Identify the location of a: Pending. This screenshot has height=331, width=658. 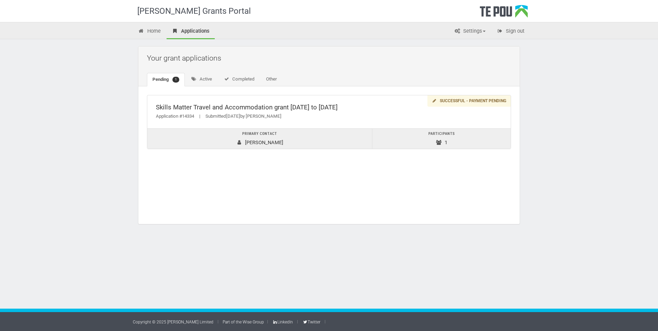
(166, 79).